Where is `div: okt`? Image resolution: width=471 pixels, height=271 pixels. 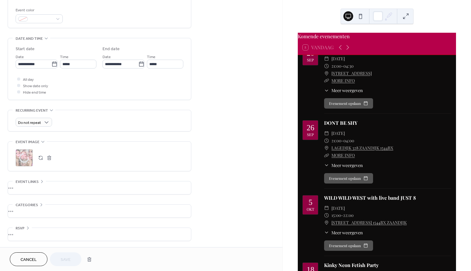 div: okt is located at coordinates (310, 209).